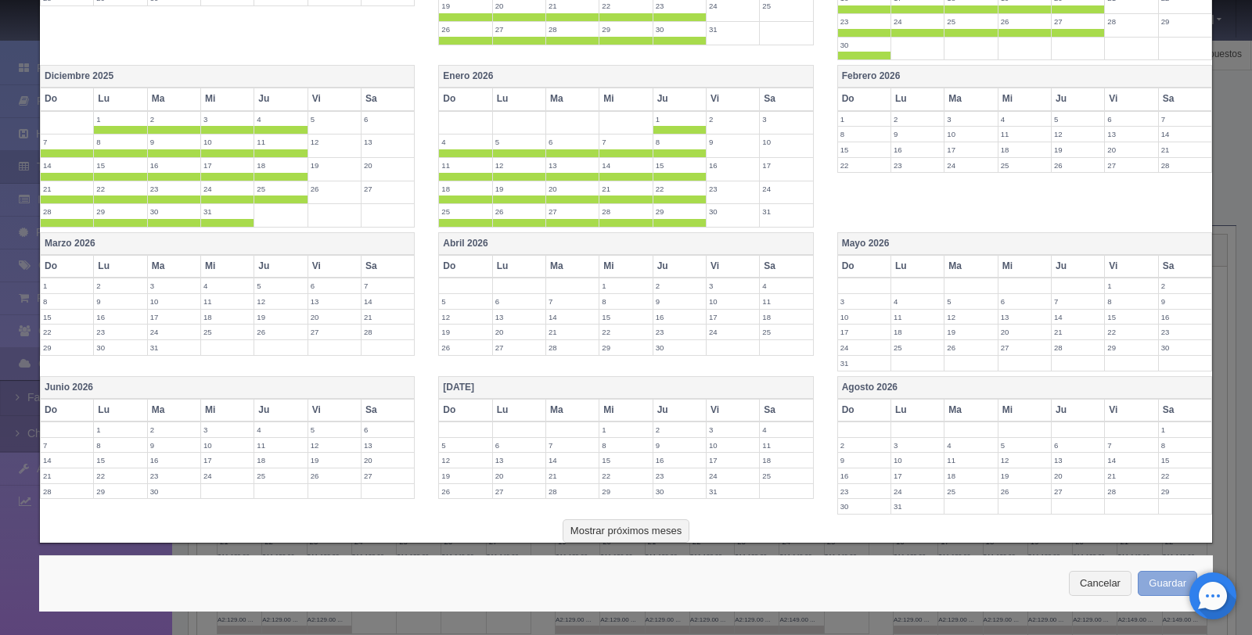 The image size is (1252, 635). I want to click on label: 29, so click(120, 211).